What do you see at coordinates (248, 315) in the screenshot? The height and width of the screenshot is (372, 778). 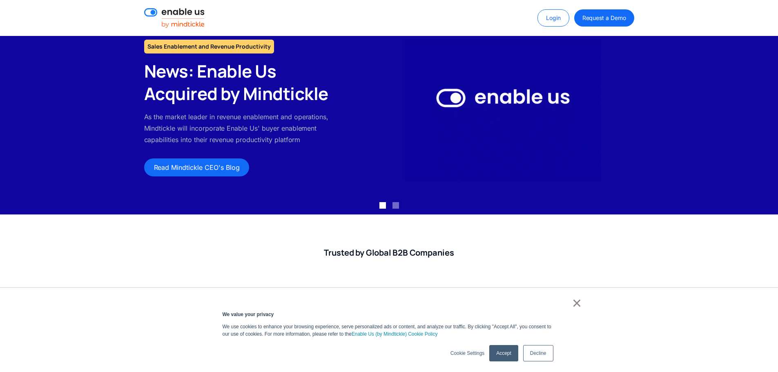 I see `strong: We value your privacy` at bounding box center [248, 315].